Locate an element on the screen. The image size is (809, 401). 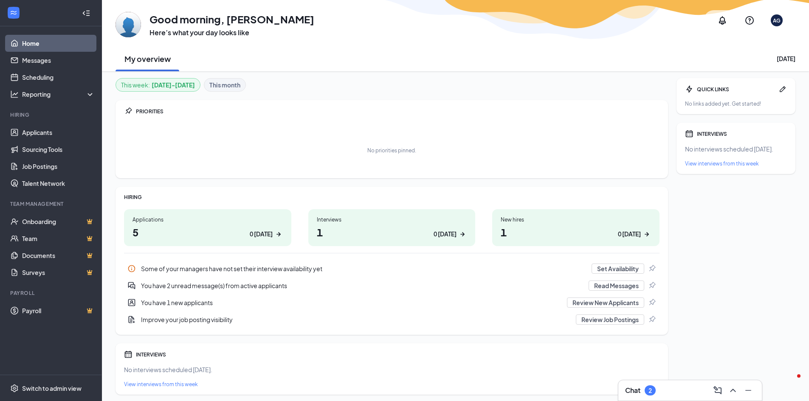
button: Minimize is located at coordinates (748, 391).